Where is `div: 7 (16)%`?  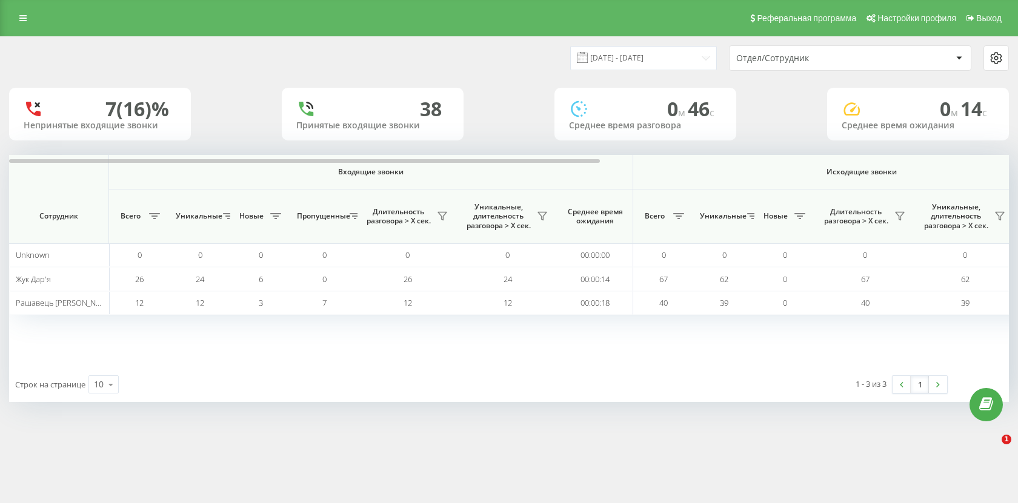 div: 7 (16)% is located at coordinates (137, 109).